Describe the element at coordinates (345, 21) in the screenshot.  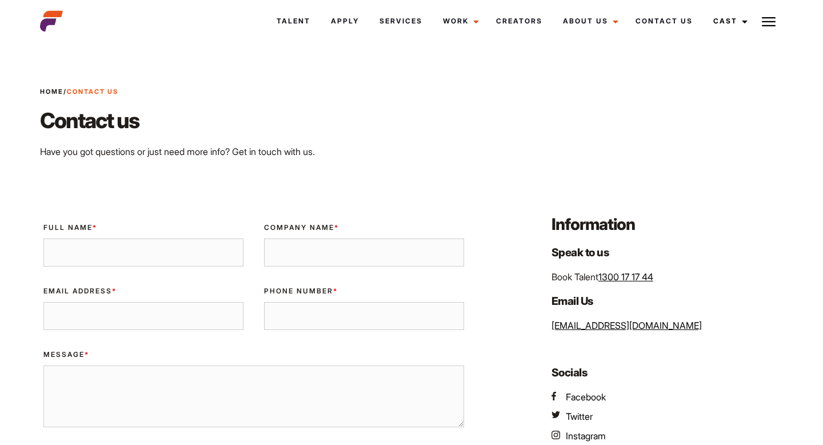
I see `a: Apply` at that location.